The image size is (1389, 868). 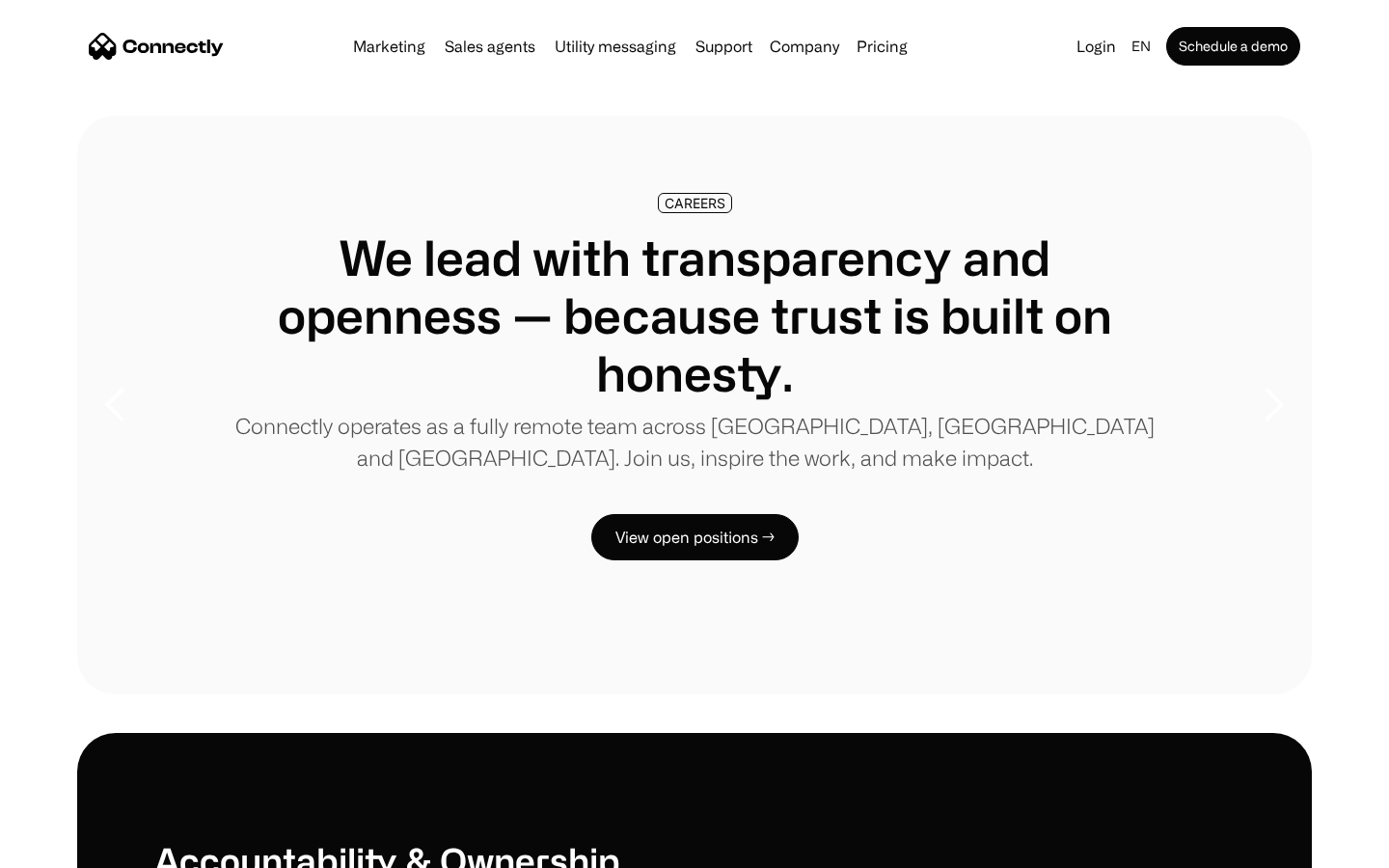 I want to click on a: Marketing, so click(x=388, y=47).